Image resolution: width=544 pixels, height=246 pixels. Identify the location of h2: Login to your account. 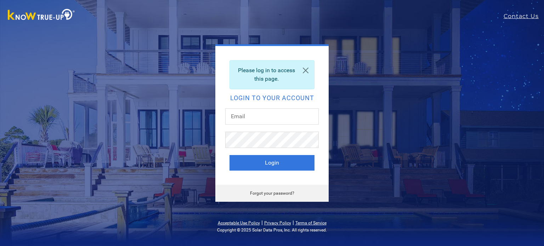
(272, 98).